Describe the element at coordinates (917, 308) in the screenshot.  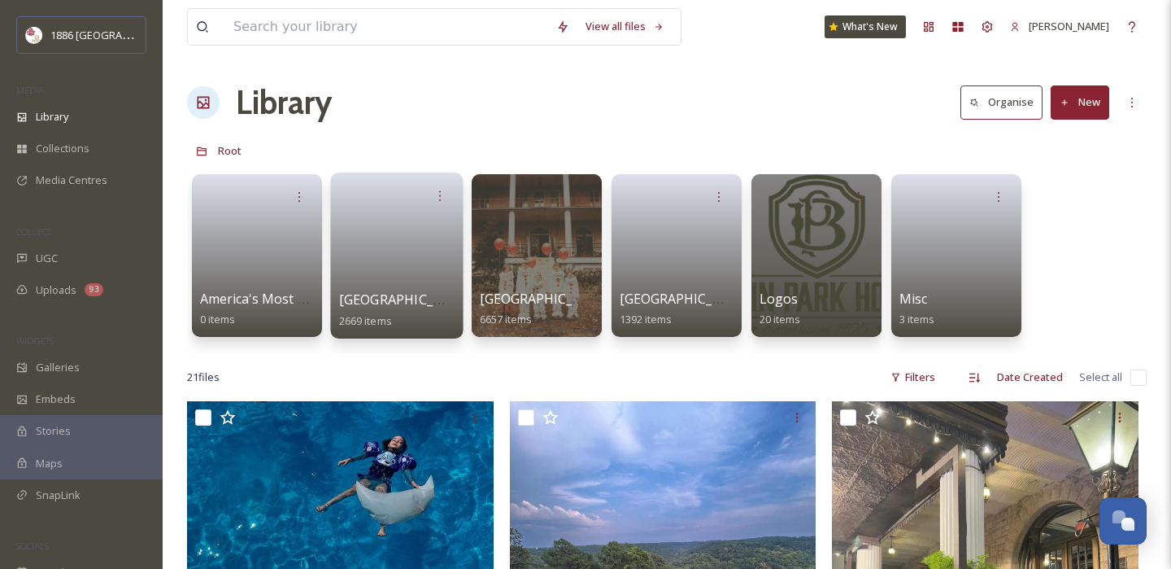
I see `a: Misc3 items` at that location.